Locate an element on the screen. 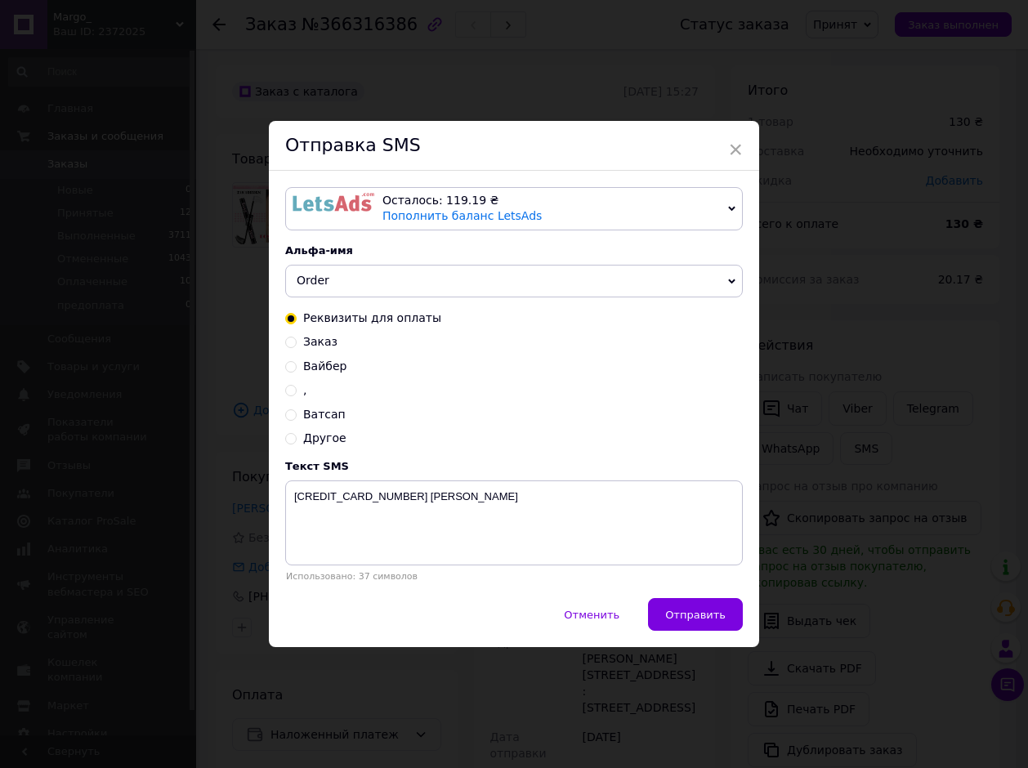 The height and width of the screenshot is (768, 1028). span: Другое is located at coordinates (324, 438).